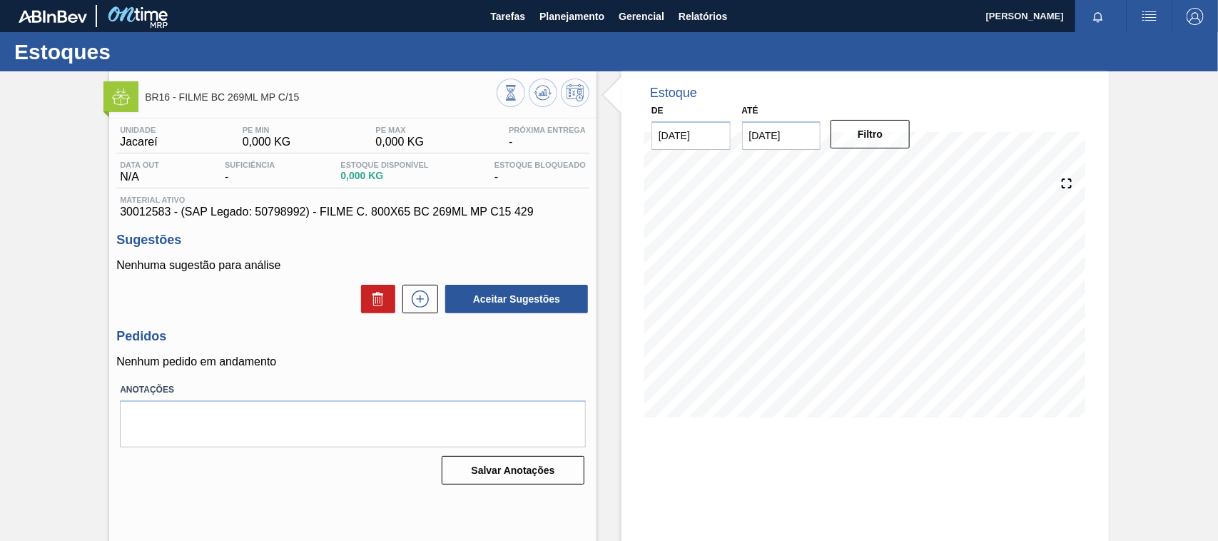 The height and width of the screenshot is (541, 1218). Describe the element at coordinates (1098, 16) in the screenshot. I see `button: Notificações` at that location.